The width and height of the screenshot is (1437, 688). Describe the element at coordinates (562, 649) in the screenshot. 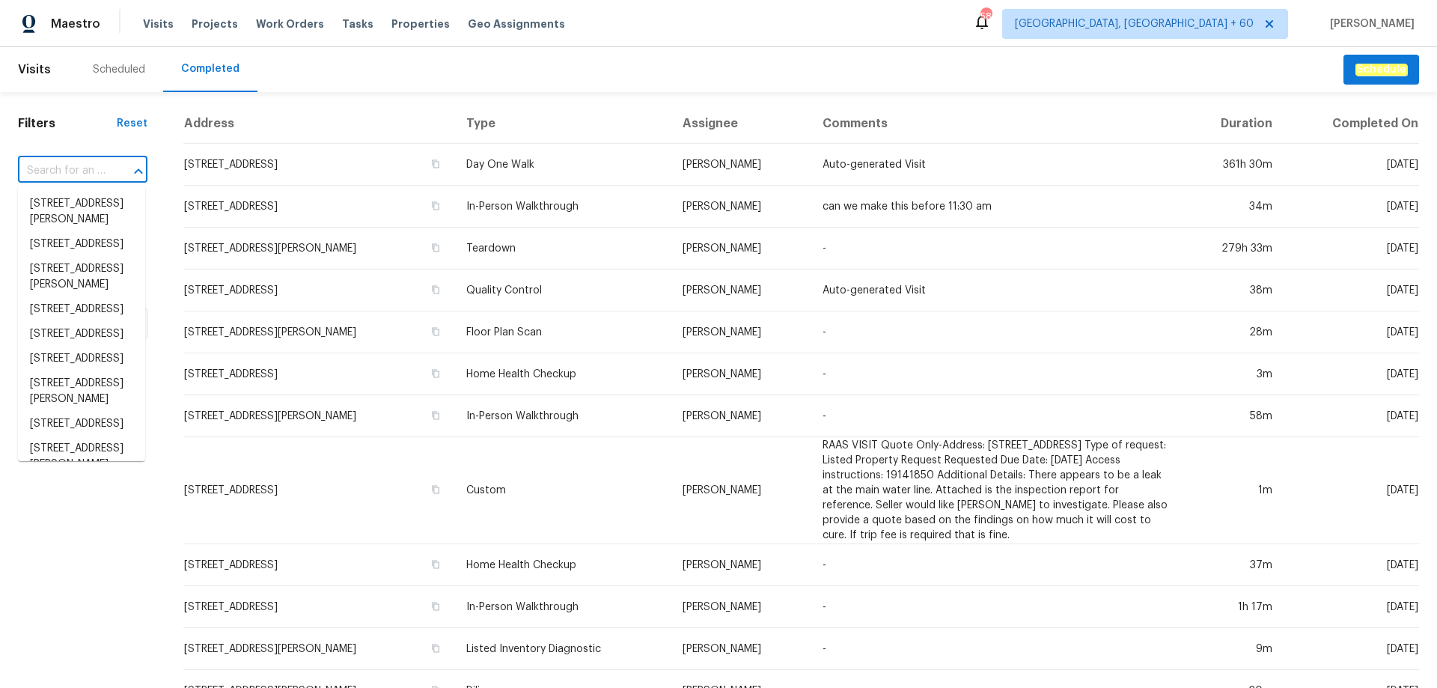

I see `td: Listed Inventory Diagnostic` at that location.